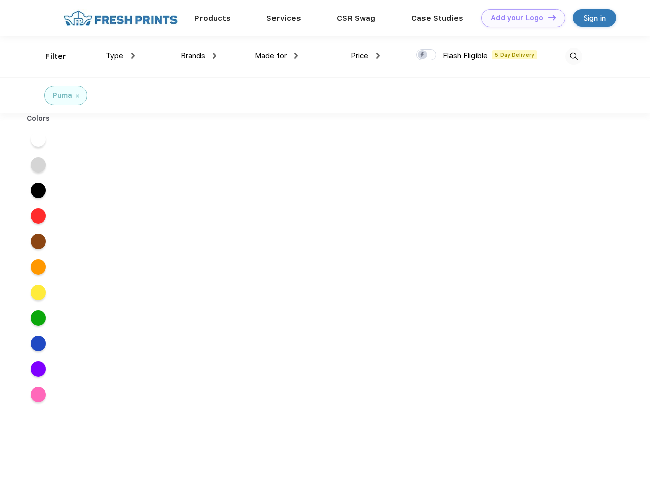 The height and width of the screenshot is (490, 650). I want to click on a: Sign in, so click(594, 18).